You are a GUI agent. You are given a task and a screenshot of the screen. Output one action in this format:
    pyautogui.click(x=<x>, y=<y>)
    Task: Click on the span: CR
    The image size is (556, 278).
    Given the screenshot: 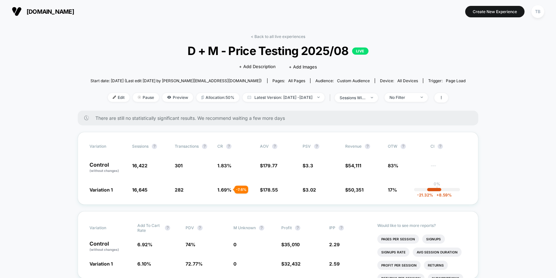 What is the action you would take?
    pyautogui.click(x=220, y=146)
    